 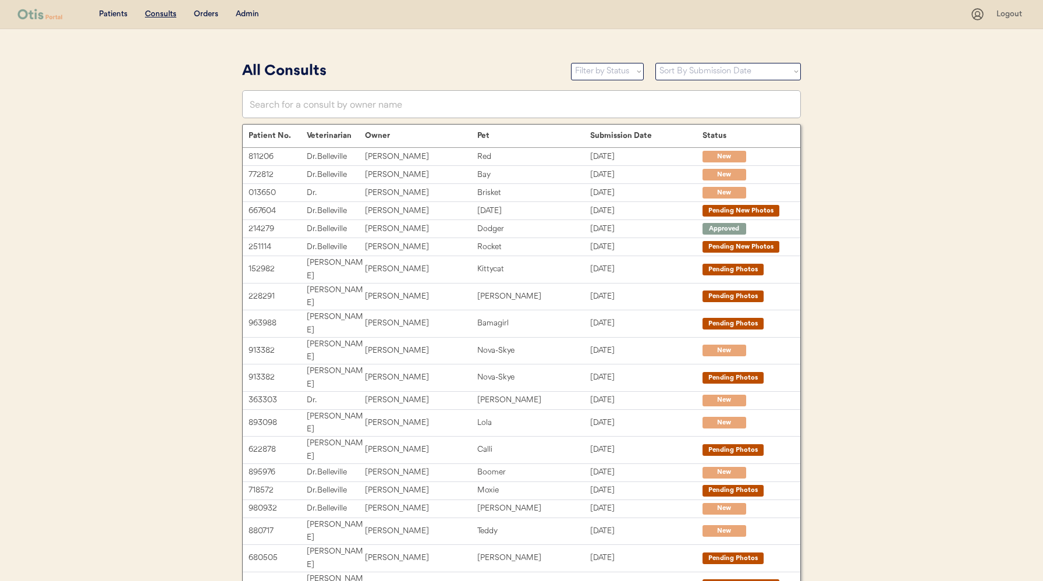 What do you see at coordinates (278, 269) in the screenshot?
I see `div: 152982` at bounding box center [278, 269].